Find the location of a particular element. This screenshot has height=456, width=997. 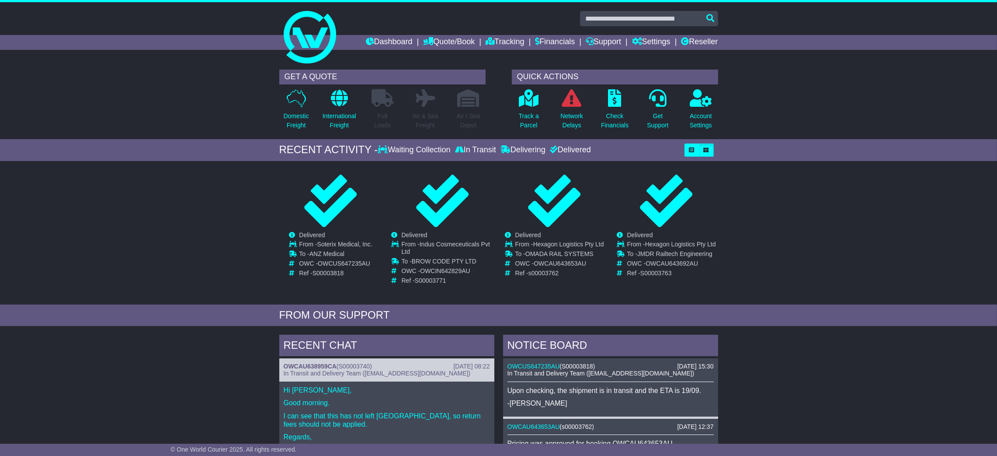

p: Account Settings is located at coordinates (701, 121).